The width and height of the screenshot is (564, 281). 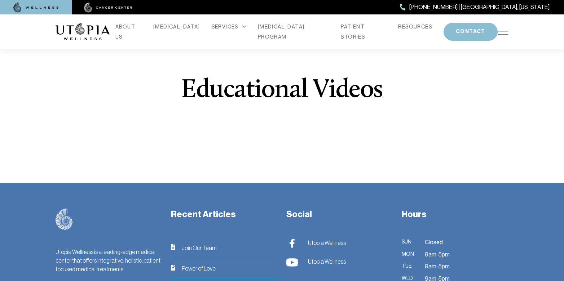 I want to click on div: Utopia Wellness is a leading-edge medical center that offers integrative, holistic, patient-focus..., so click(x=109, y=261).